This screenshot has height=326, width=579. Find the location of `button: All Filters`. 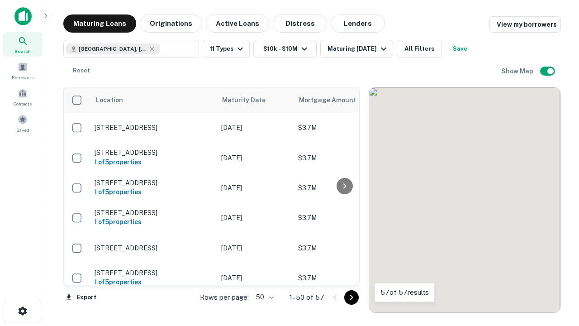

button: All Filters is located at coordinates (420, 49).